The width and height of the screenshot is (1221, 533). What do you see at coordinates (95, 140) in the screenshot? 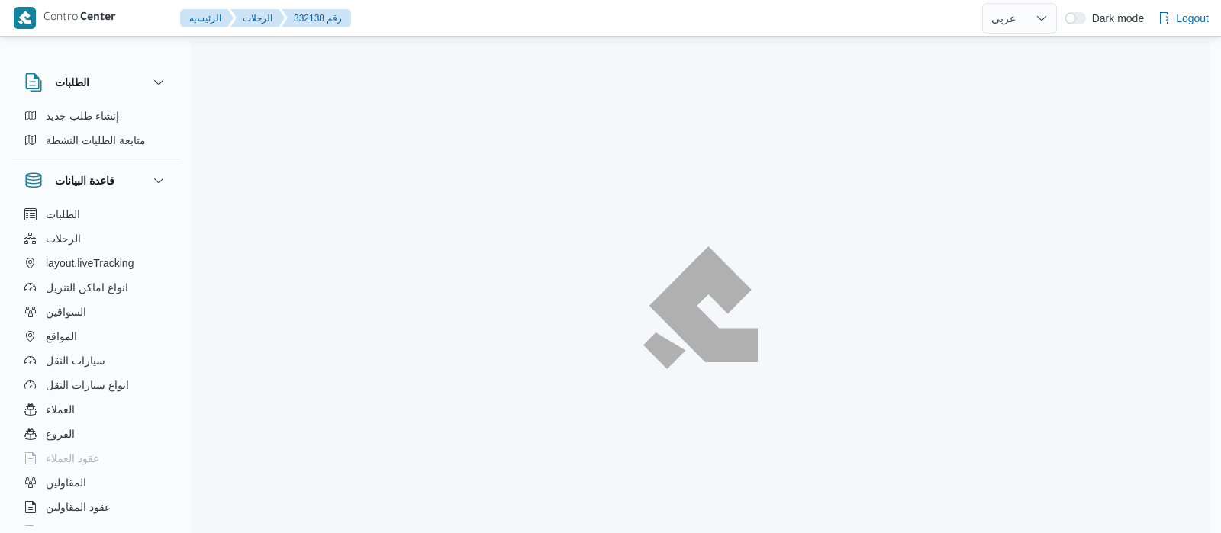
I see `span: متابعة الطلبات النشطة` at bounding box center [95, 140].